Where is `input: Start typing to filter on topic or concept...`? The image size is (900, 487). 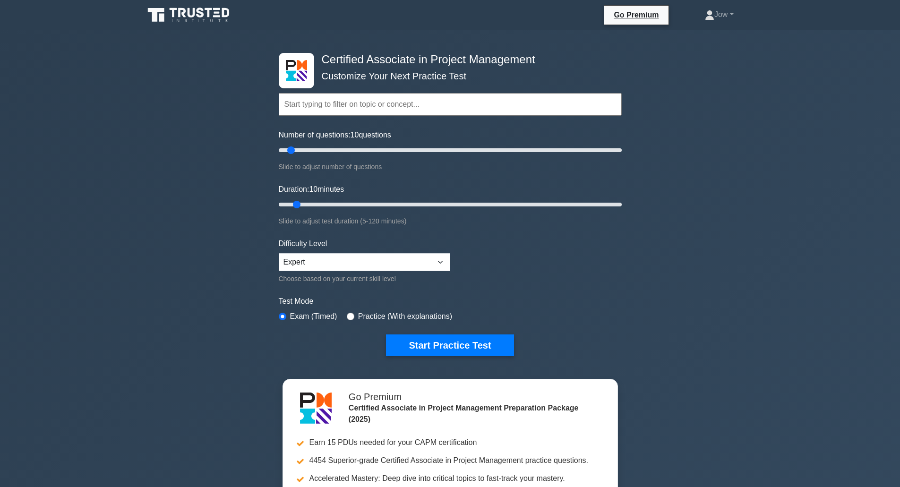
input: Start typing to filter on topic or concept... is located at coordinates (450, 104).